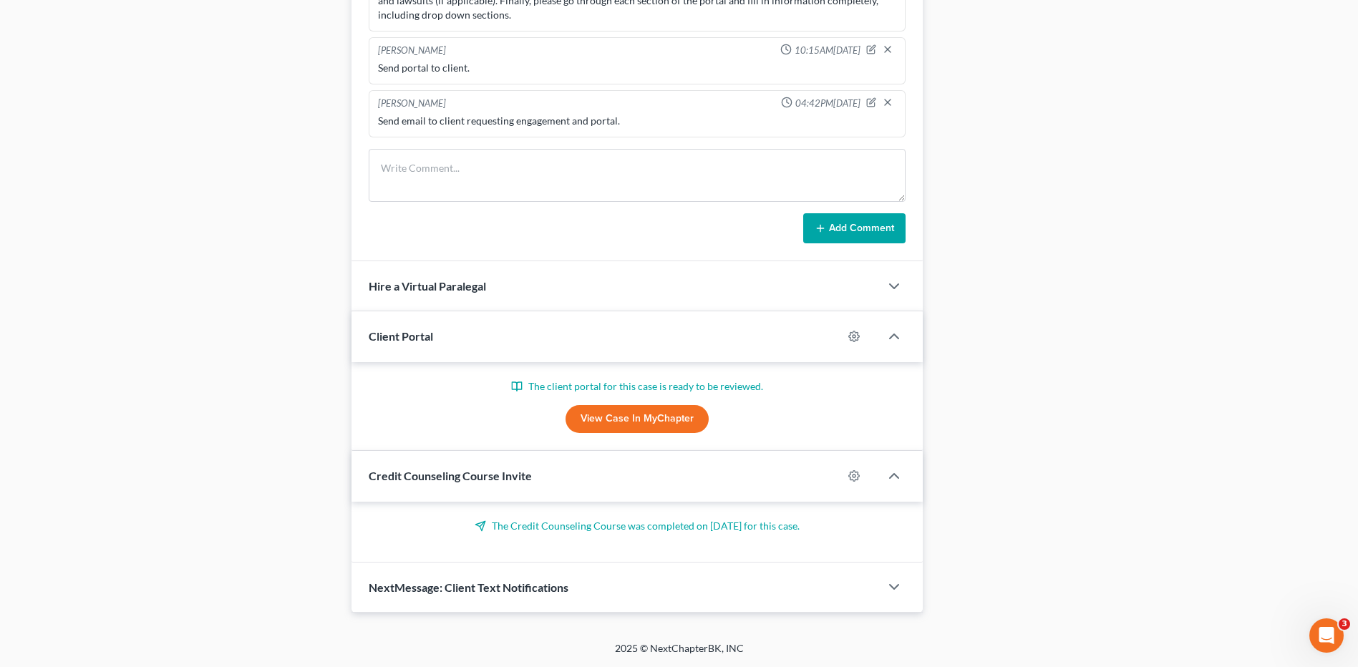  What do you see at coordinates (679, 654) in the screenshot?
I see `div: 2025 © NextChapterBK, INC` at bounding box center [679, 654].